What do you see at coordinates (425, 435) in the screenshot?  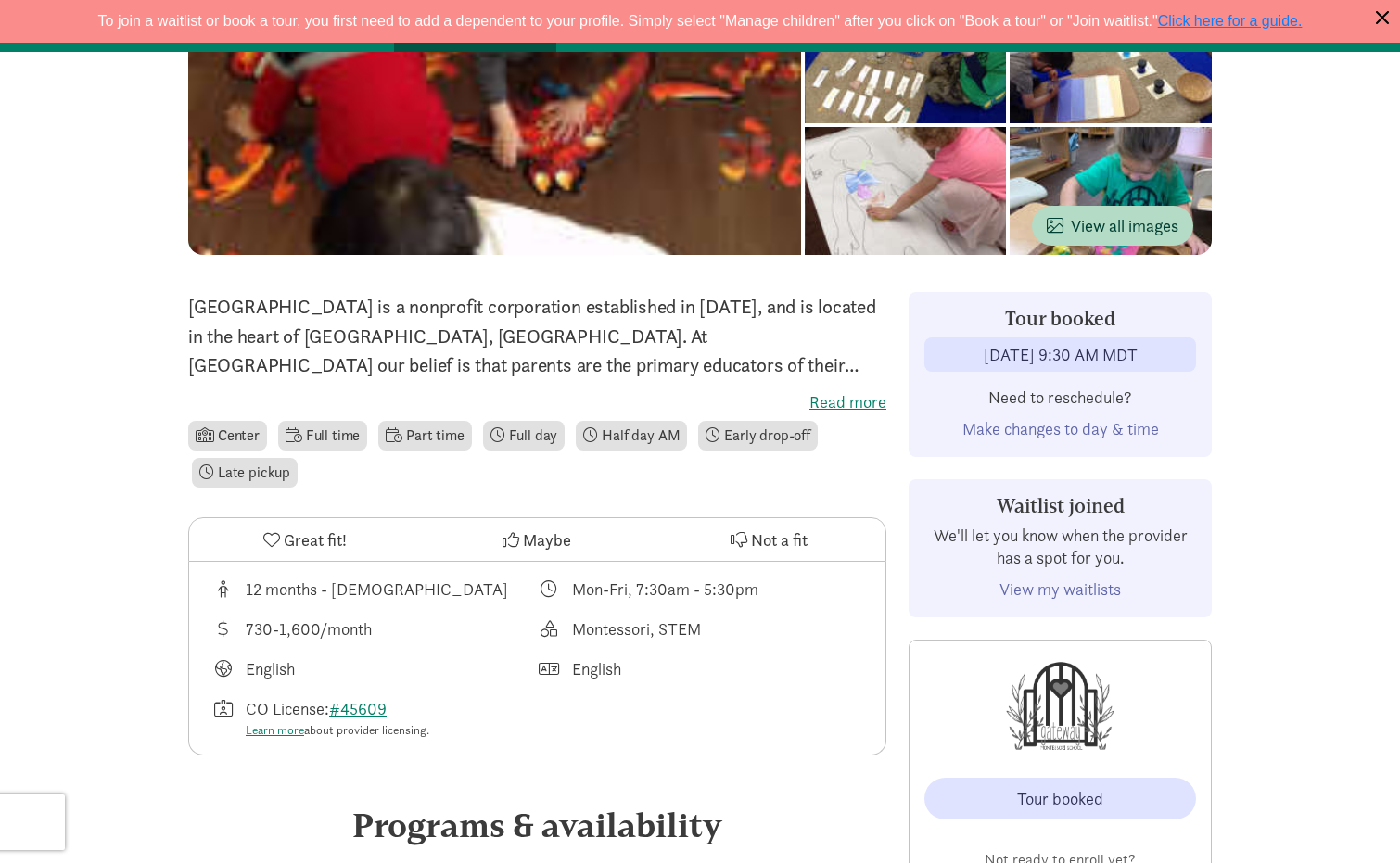 I see `li: Part time` at bounding box center [425, 435].